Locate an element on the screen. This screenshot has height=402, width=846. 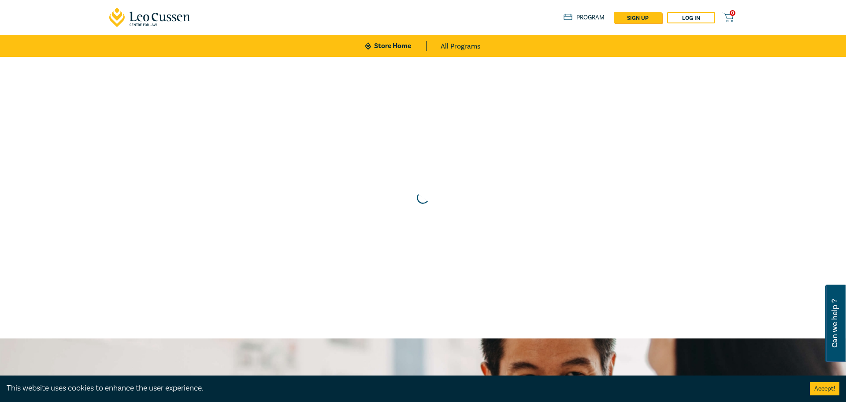
span: Can we help ? is located at coordinates (835, 323).